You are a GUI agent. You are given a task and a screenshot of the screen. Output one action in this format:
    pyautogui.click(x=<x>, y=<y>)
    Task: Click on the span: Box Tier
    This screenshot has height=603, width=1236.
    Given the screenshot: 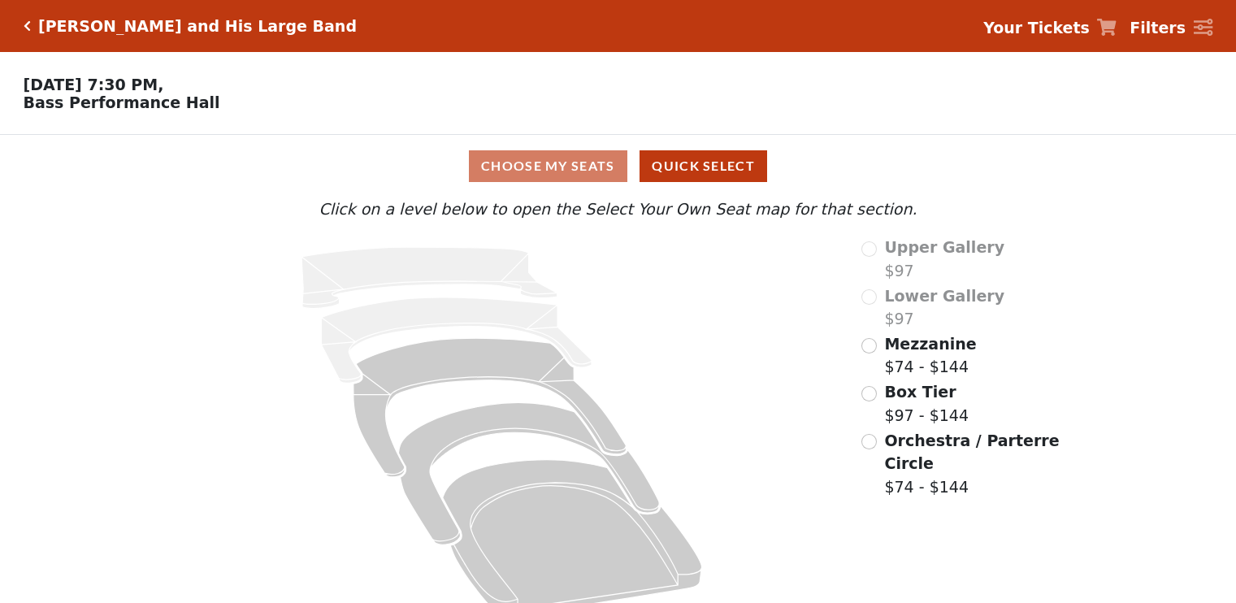 What is the action you would take?
    pyautogui.click(x=920, y=392)
    